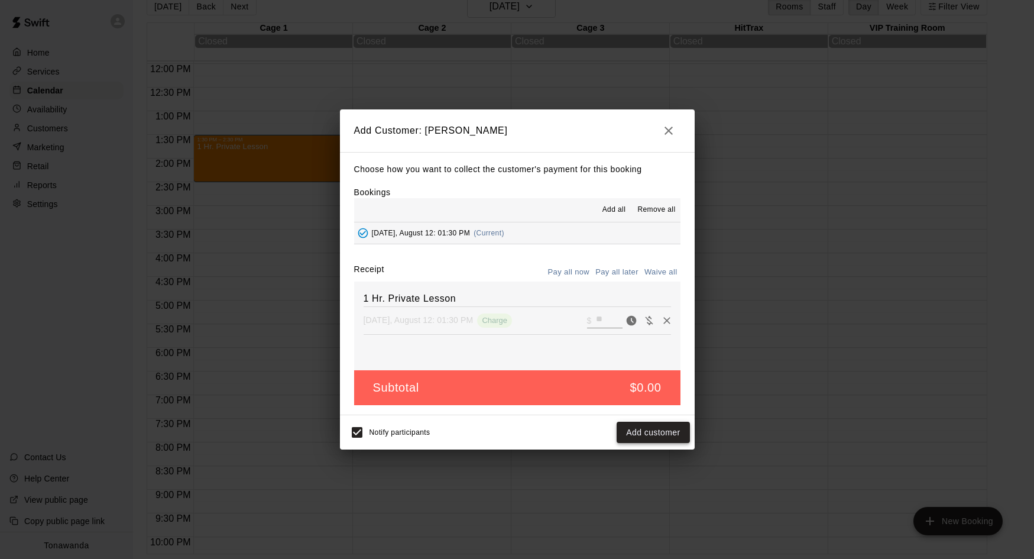 This screenshot has height=559, width=1034. What do you see at coordinates (617, 272) in the screenshot?
I see `button: Pay all later` at bounding box center [617, 272].